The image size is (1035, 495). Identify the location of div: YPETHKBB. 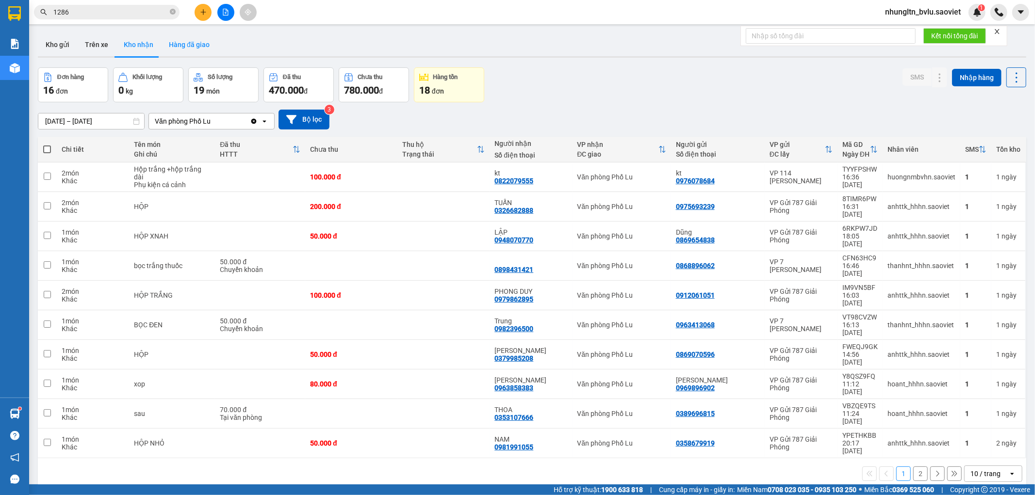
(860, 436).